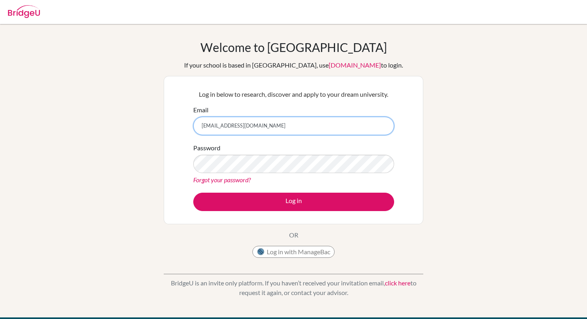 Image resolution: width=587 pixels, height=319 pixels. What do you see at coordinates (222, 179) in the screenshot?
I see `a: Forgot your password?` at bounding box center [222, 179].